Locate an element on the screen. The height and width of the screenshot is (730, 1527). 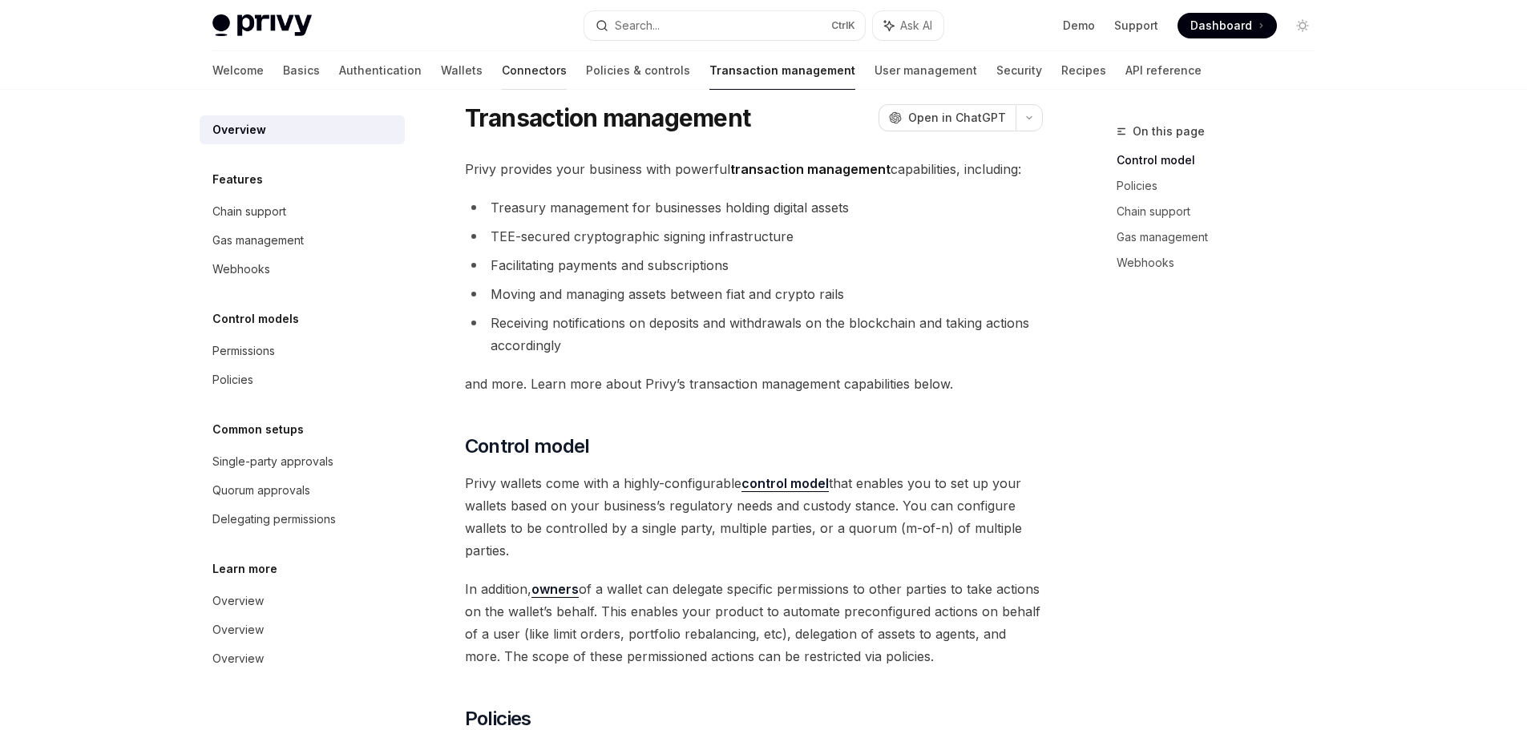
a: User management is located at coordinates (926, 71).